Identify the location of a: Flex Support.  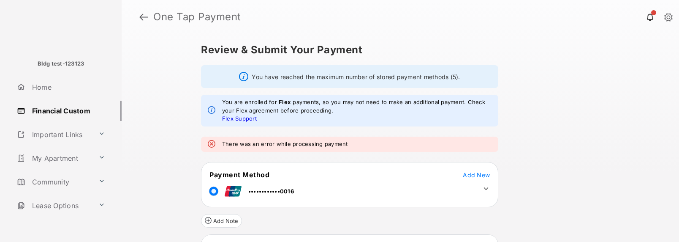
(240, 118).